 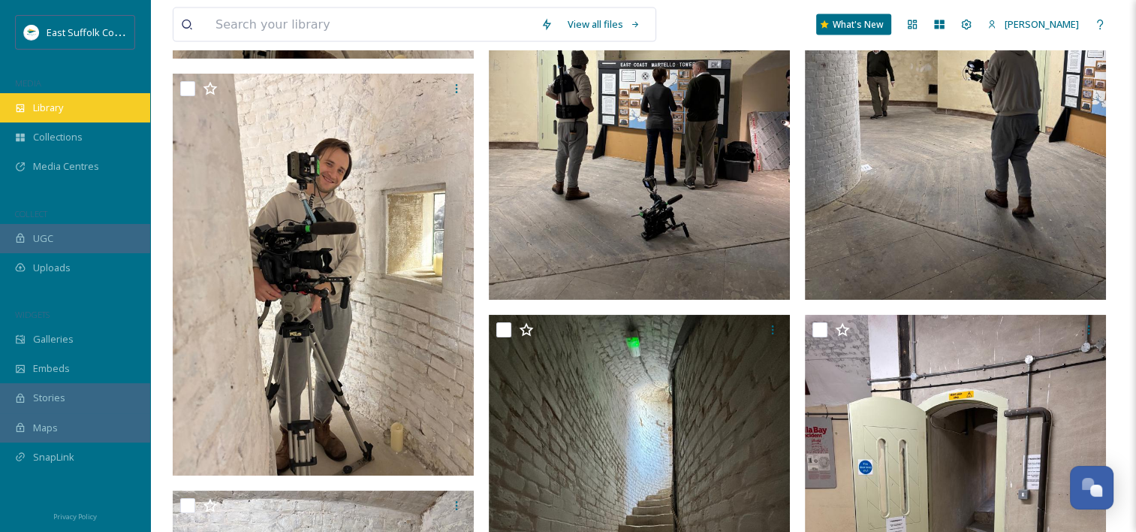 I want to click on span: WIDGETS, so click(x=32, y=314).